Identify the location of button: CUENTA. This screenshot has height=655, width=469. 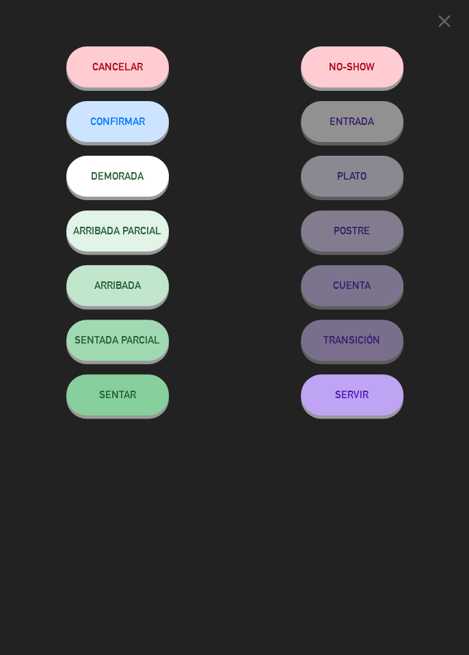
(352, 286).